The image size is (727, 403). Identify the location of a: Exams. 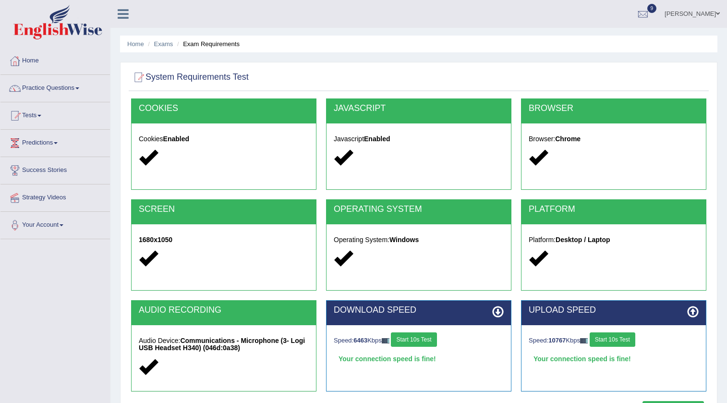
(164, 44).